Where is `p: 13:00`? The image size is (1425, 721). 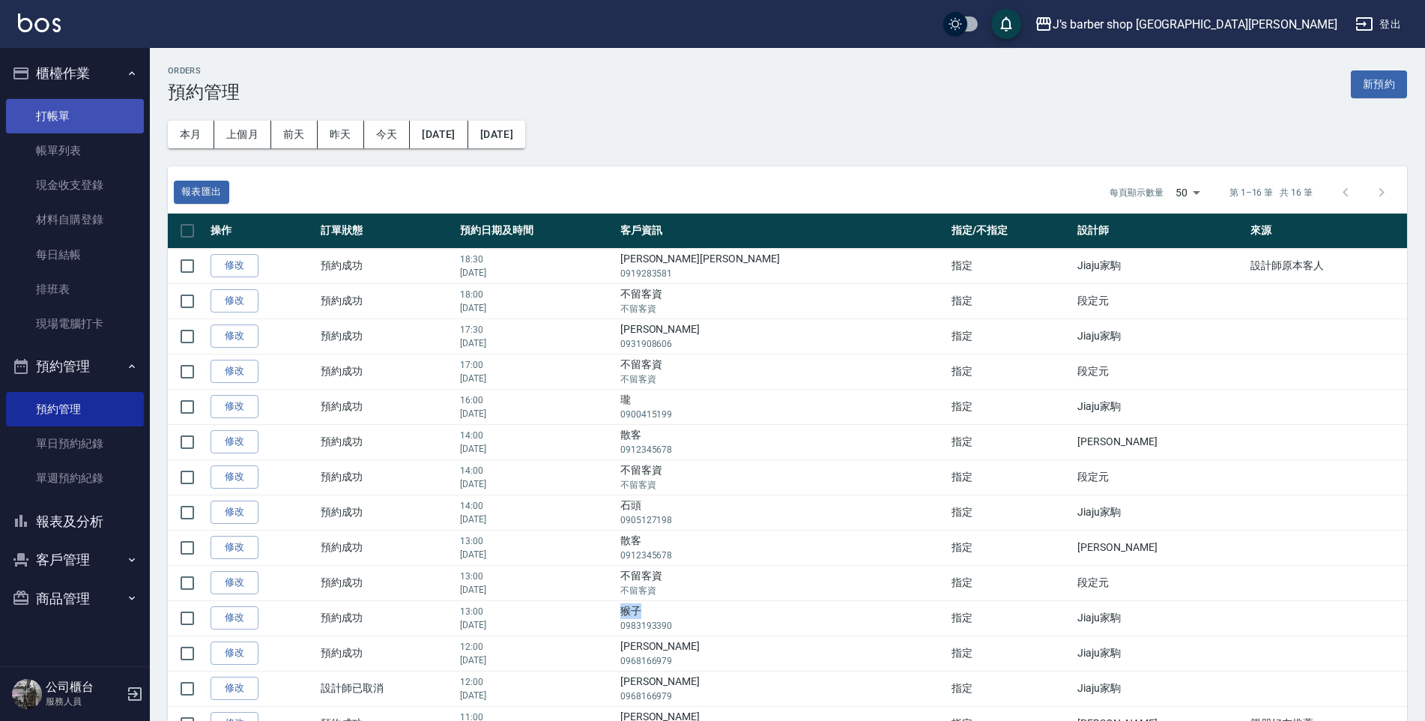 p: 13:00 is located at coordinates (536, 611).